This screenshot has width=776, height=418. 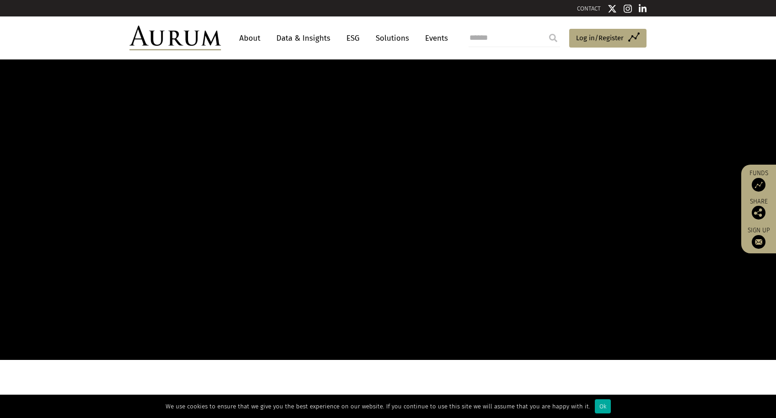 What do you see at coordinates (589, 8) in the screenshot?
I see `a: CONTACT` at bounding box center [589, 8].